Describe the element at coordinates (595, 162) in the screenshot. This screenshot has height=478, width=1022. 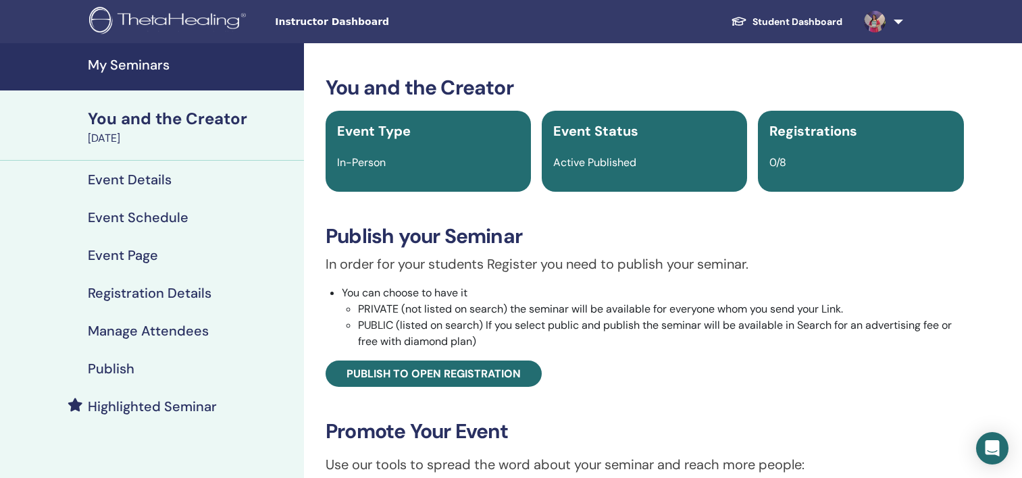
I see `span: Active Published` at that location.